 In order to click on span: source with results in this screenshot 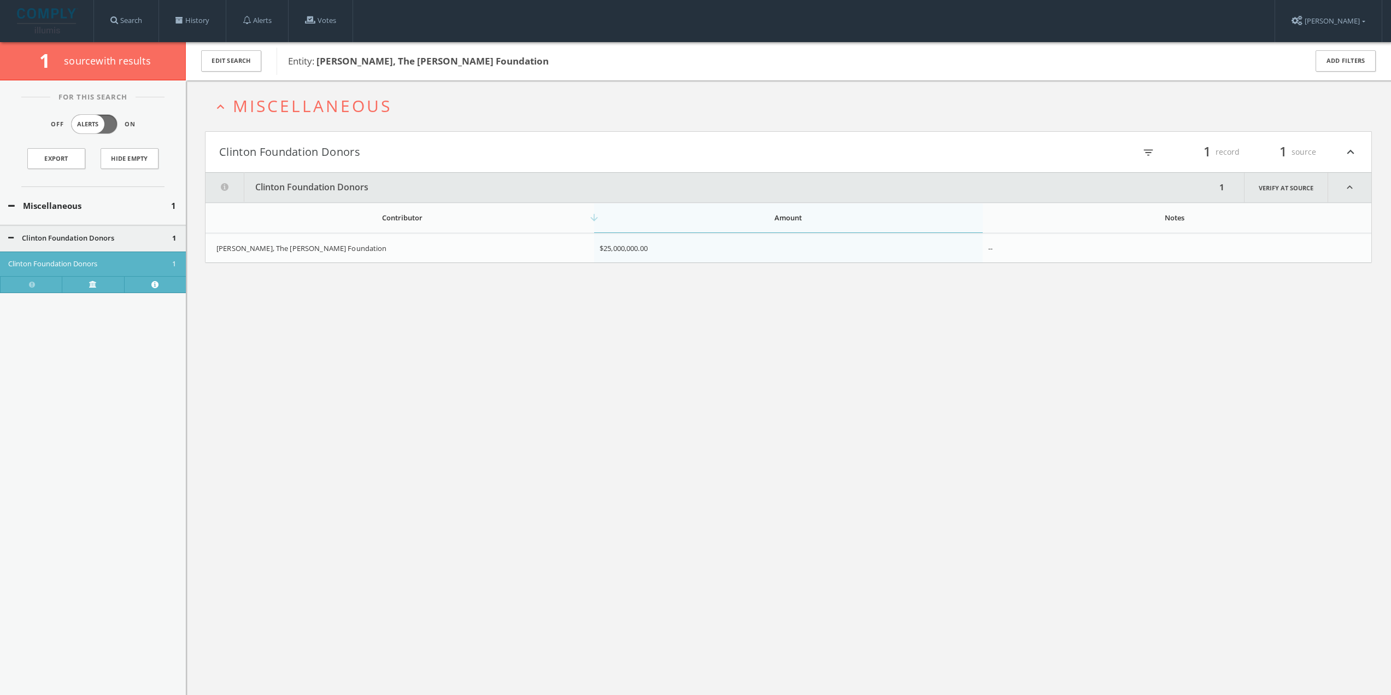, I will do `click(107, 61)`.